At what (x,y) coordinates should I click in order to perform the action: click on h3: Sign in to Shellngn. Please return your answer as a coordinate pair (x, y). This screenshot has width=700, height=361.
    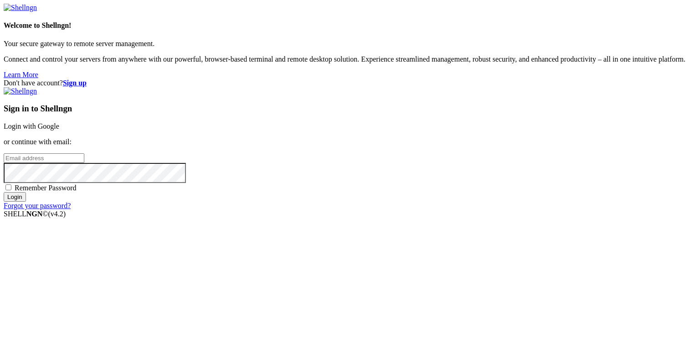
    Looking at the image, I should click on (350, 109).